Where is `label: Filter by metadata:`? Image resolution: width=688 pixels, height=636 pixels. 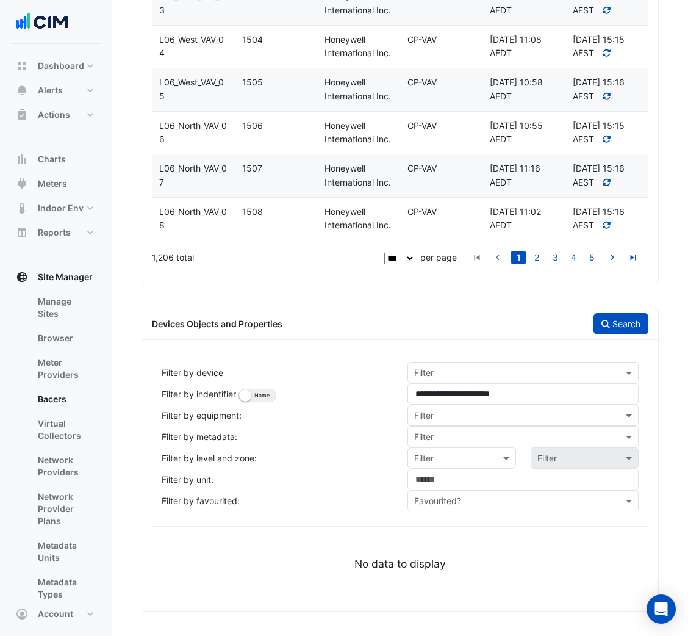
label: Filter by metadata: is located at coordinates (200, 436).